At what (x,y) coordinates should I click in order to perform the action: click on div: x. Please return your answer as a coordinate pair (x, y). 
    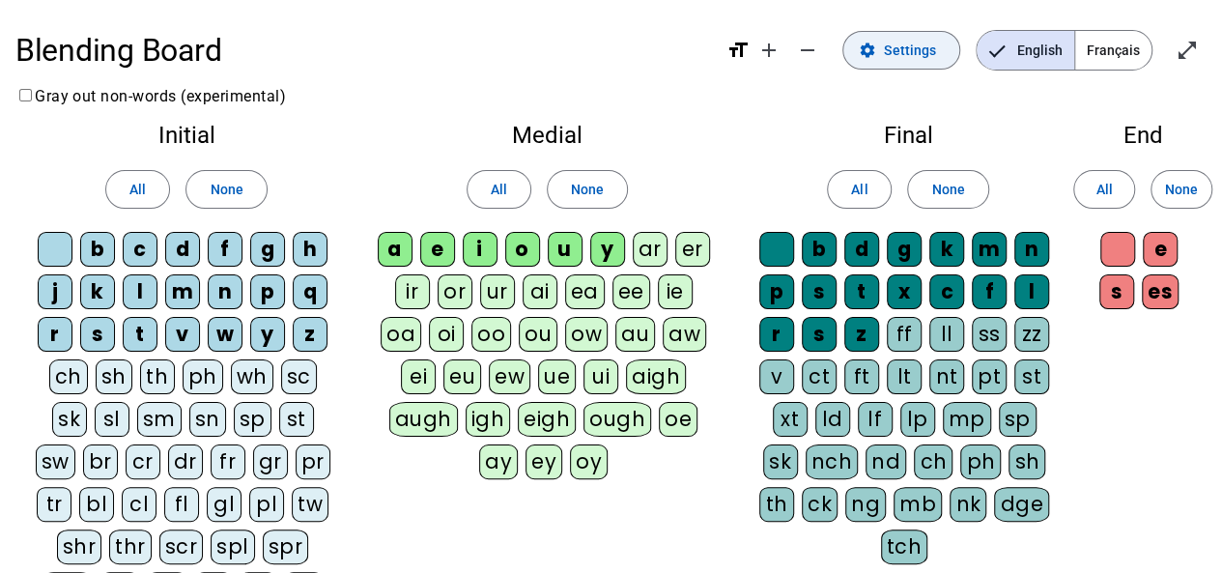
    Looking at the image, I should click on (904, 292).